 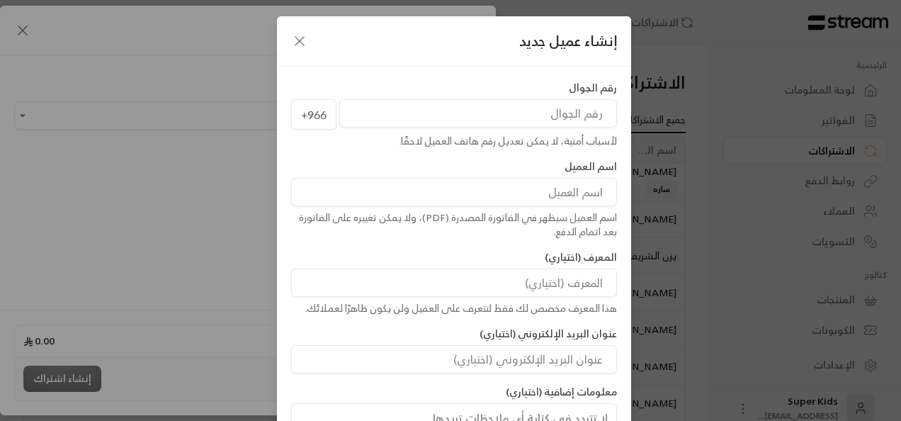 I want to click on input: المعرف (اختياري), so click(x=454, y=283).